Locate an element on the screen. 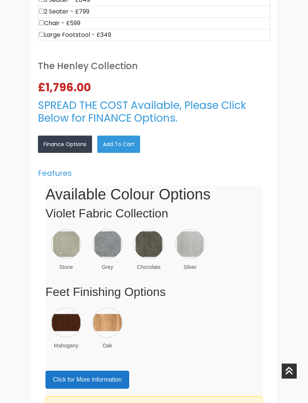  img: Mahogany is located at coordinates (66, 323).